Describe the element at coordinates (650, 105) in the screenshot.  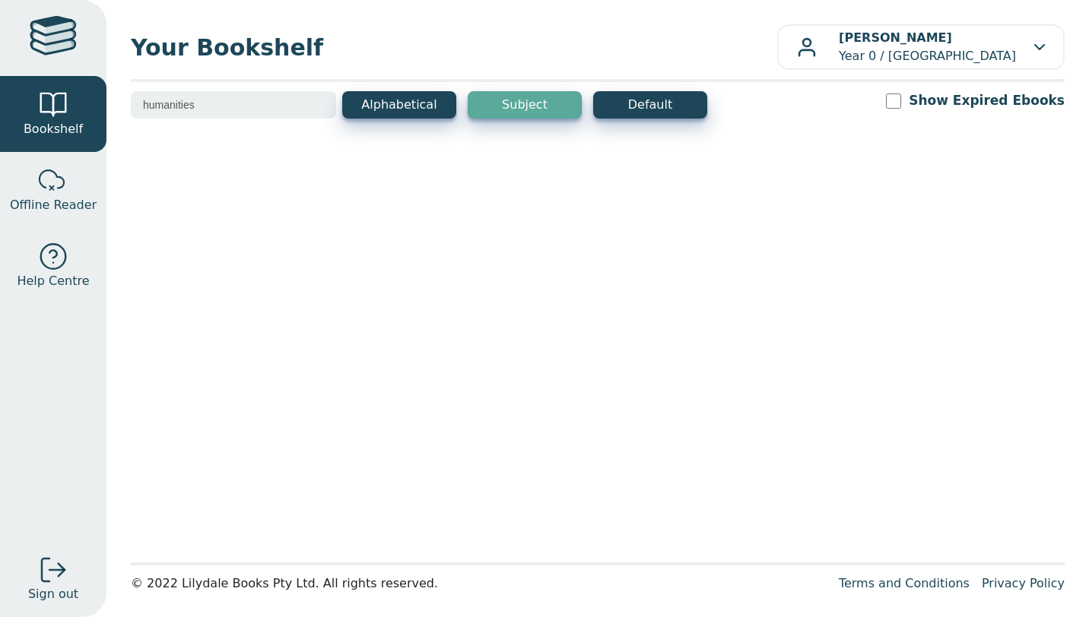
I see `button: Default` at that location.